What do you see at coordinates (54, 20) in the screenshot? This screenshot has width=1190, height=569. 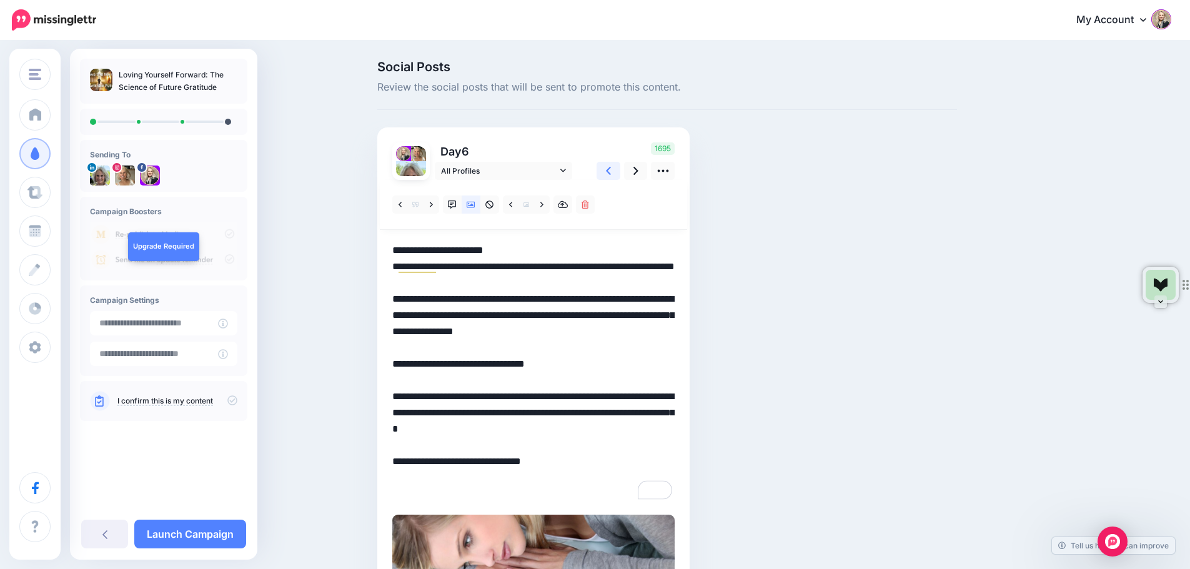 I see `img: Missinglettr` at bounding box center [54, 20].